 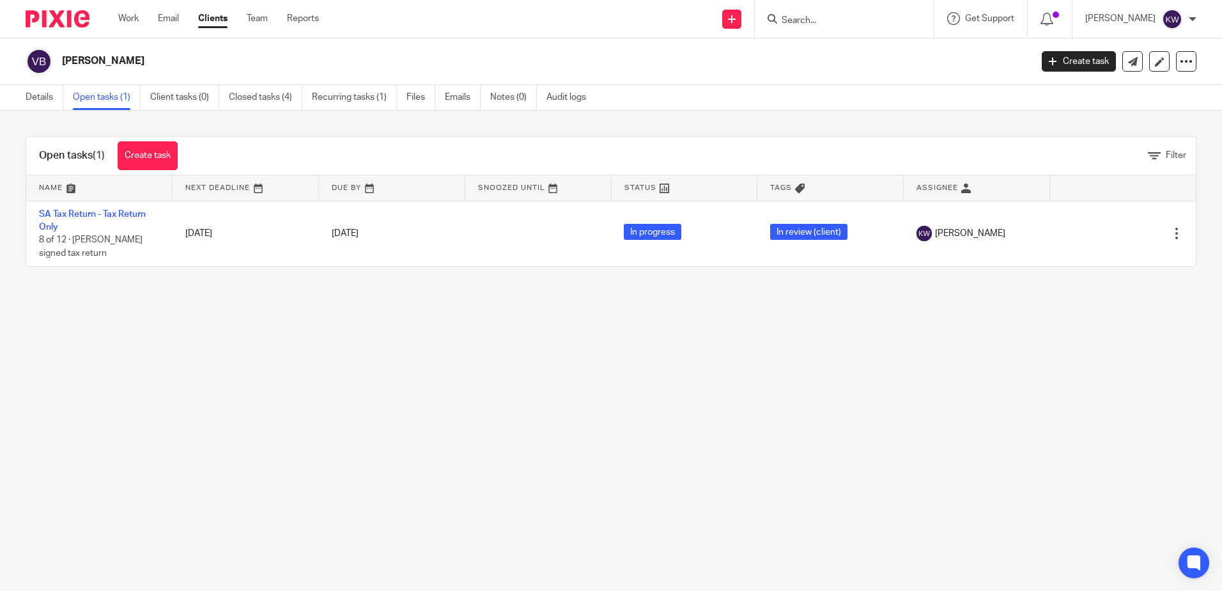 What do you see at coordinates (44, 97) in the screenshot?
I see `a: Details` at bounding box center [44, 97].